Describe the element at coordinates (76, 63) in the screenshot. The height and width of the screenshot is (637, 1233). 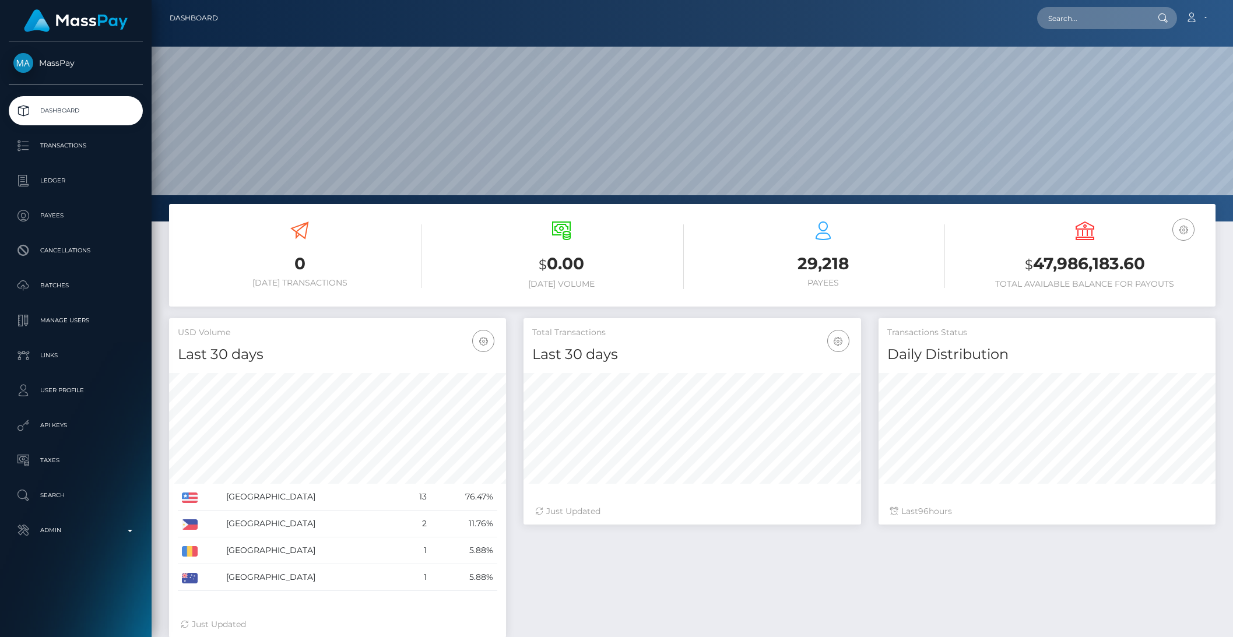
I see `span: MassPay` at that location.